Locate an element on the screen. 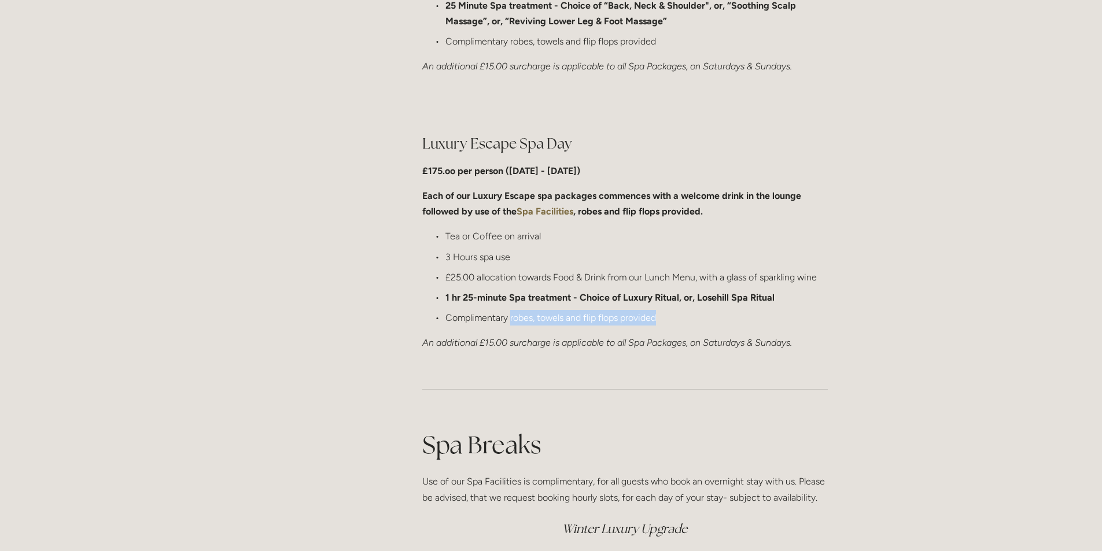 This screenshot has width=1102, height=551. h1: Spa Breaks is located at coordinates (625, 445).